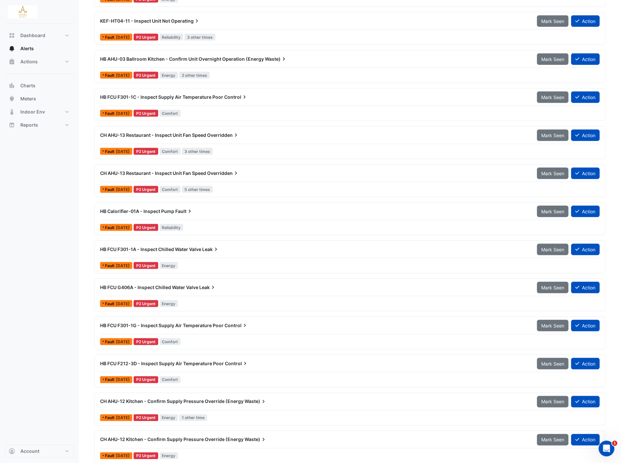 Image resolution: width=621 pixels, height=463 pixels. What do you see at coordinates (33, 35) in the screenshot?
I see `span: Dashboard` at bounding box center [33, 35].